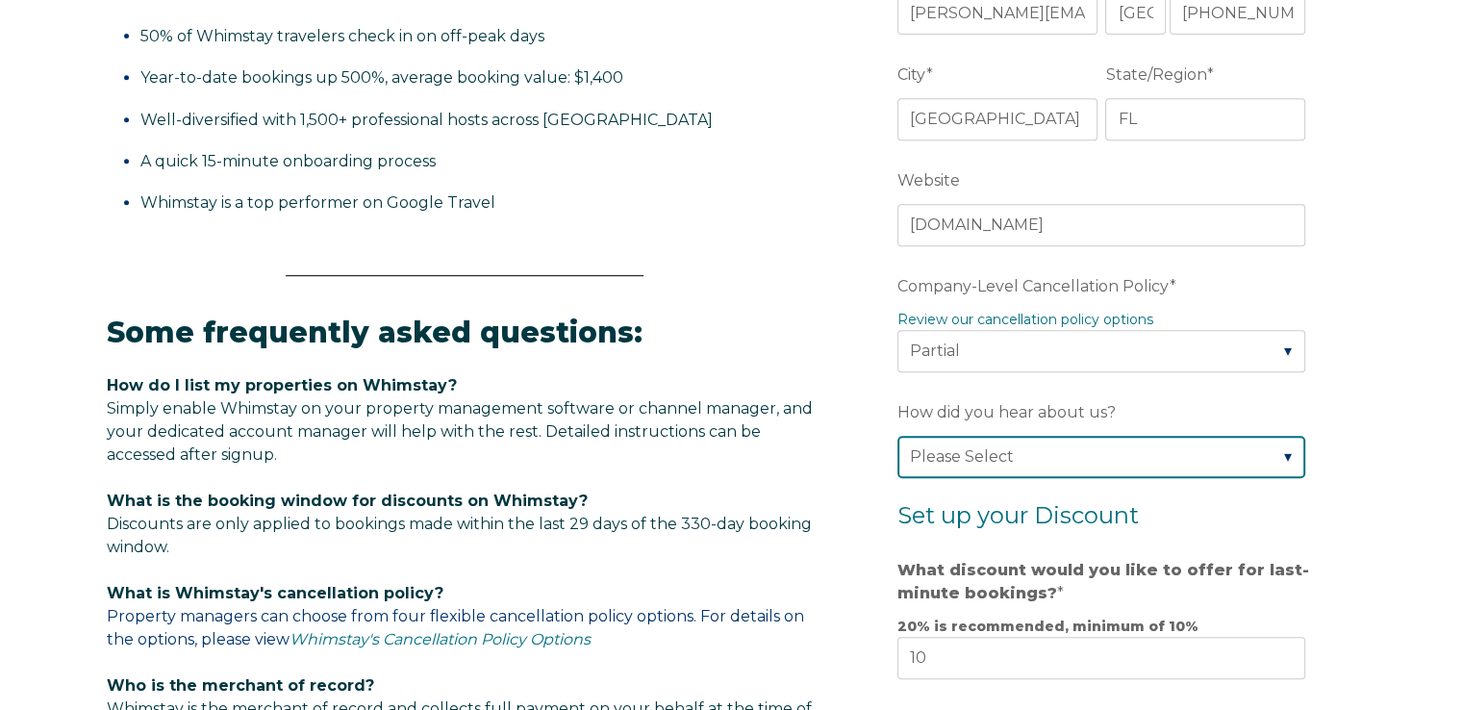 The width and height of the screenshot is (1463, 710). I want to click on a: Whimstay's Cancellation Policy Options, so click(439, 638).